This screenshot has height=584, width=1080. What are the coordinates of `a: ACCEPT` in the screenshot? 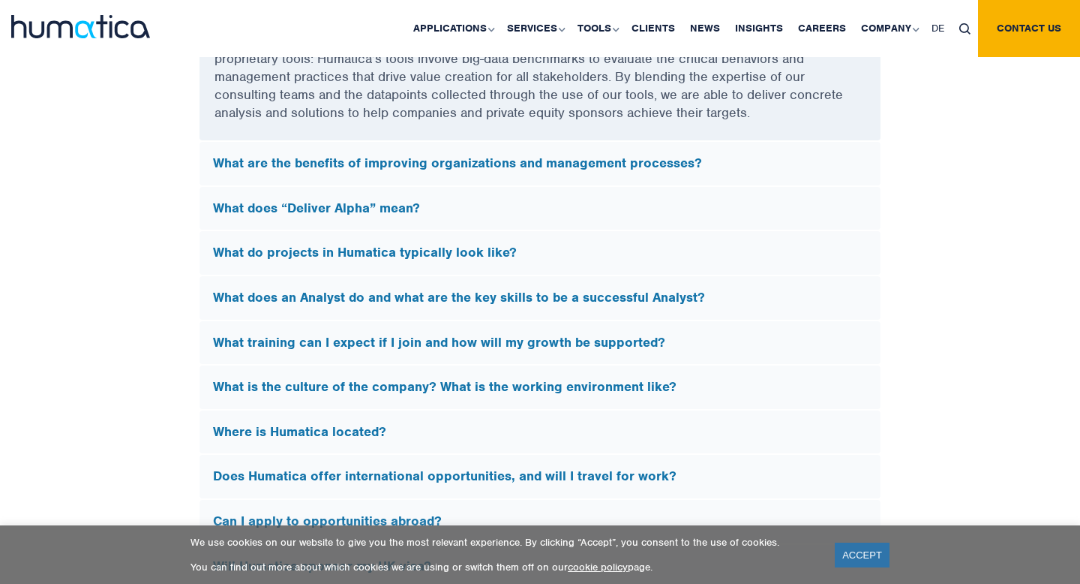 It's located at (862, 554).